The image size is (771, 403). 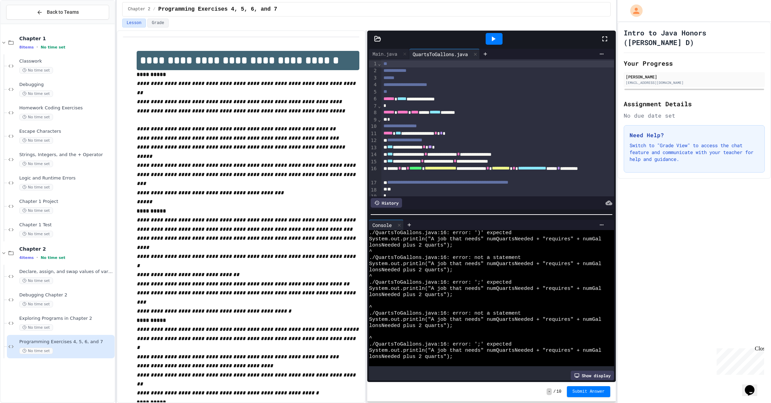 What do you see at coordinates (694, 135) in the screenshot?
I see `h3: Need Help?` at bounding box center [694, 135].